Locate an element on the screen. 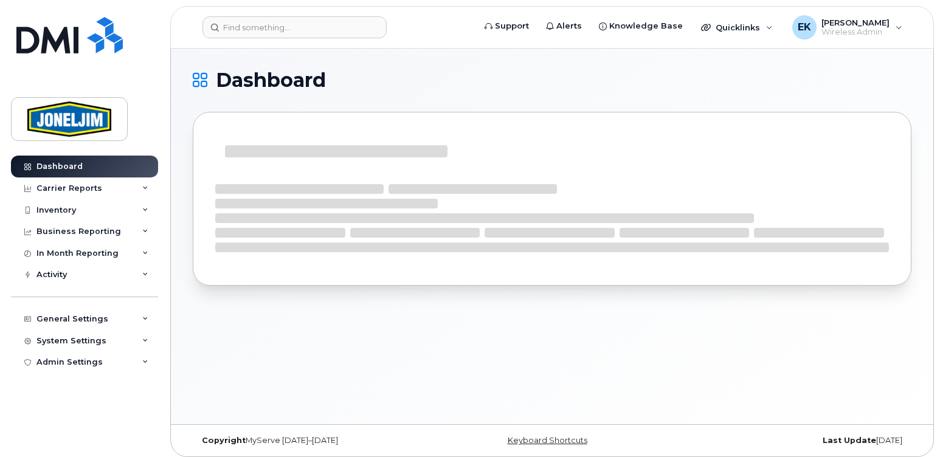 The image size is (940, 457). strong: Last Update is located at coordinates (850, 440).